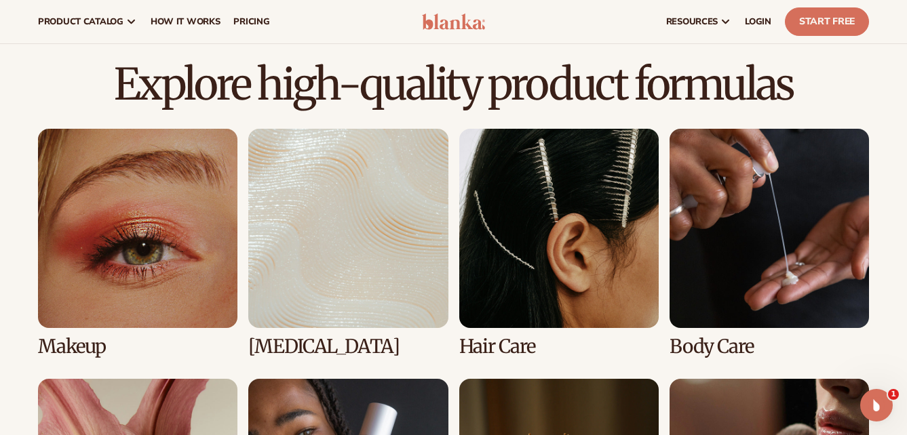 This screenshot has height=435, width=907. What do you see at coordinates (769, 346) in the screenshot?
I see `h3: Body Care` at bounding box center [769, 346].